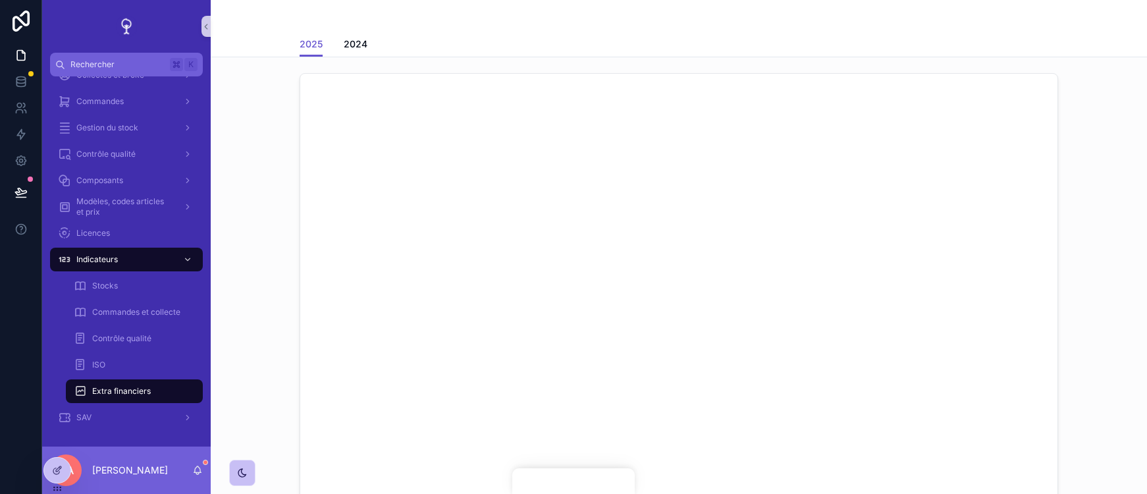  What do you see at coordinates (126, 101) in the screenshot?
I see `a: Commandes` at bounding box center [126, 101].